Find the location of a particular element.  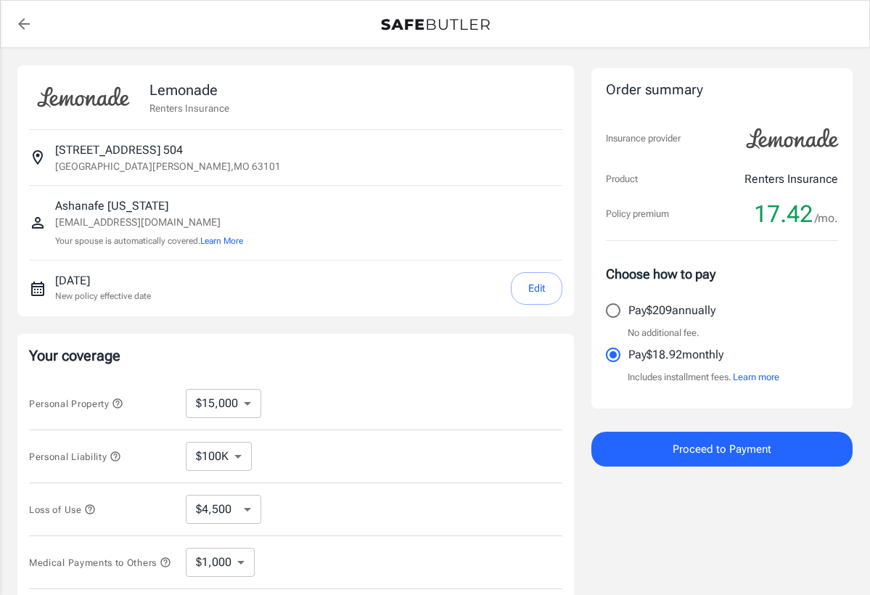

p: Pay $18.92 monthly is located at coordinates (675, 355).